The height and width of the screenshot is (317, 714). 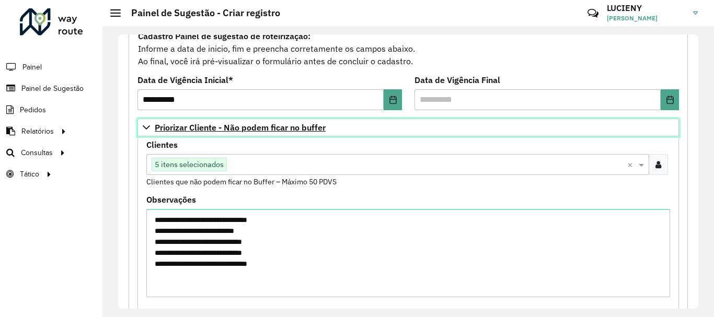 I want to click on span: Pedidos, so click(x=33, y=110).